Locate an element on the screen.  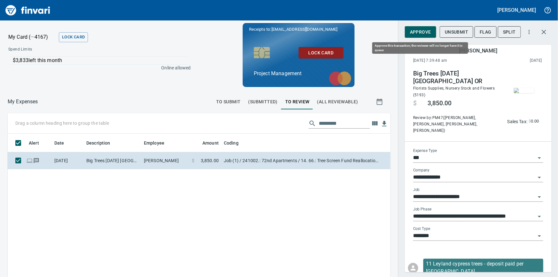
label: Company is located at coordinates (421, 170).